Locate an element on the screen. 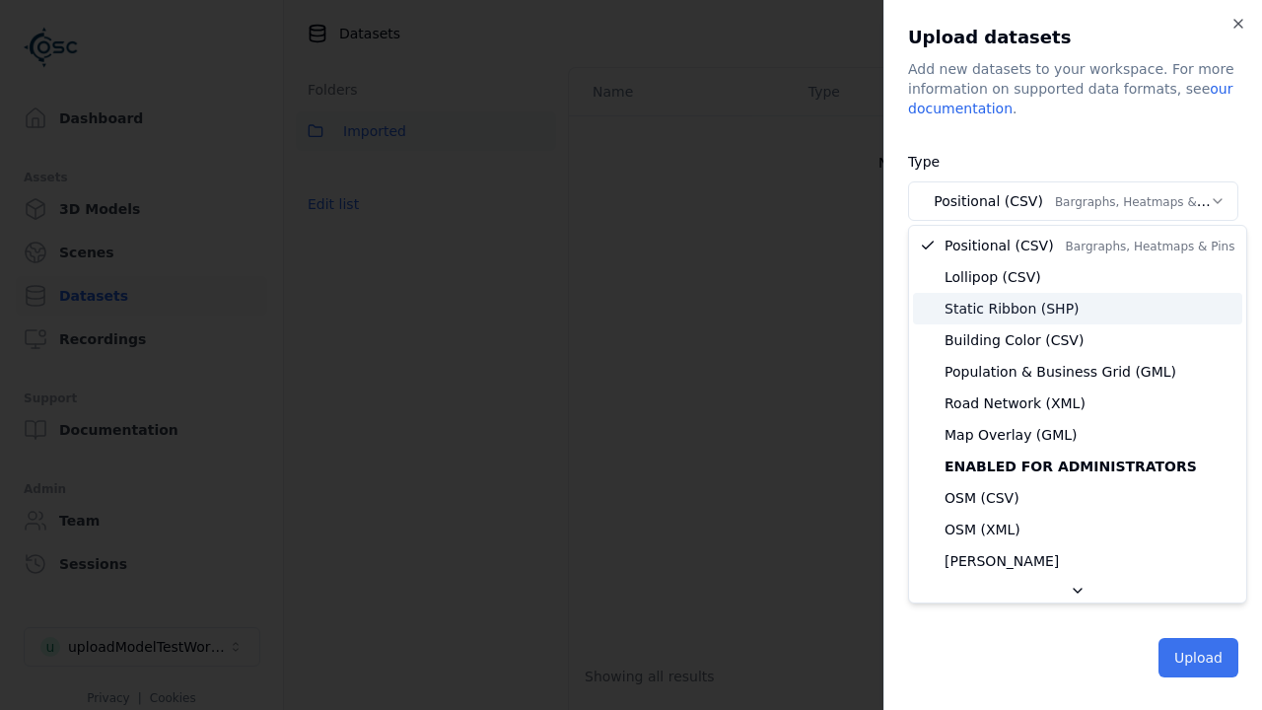 The image size is (1262, 710). span: OSM (XML) is located at coordinates (982, 529).